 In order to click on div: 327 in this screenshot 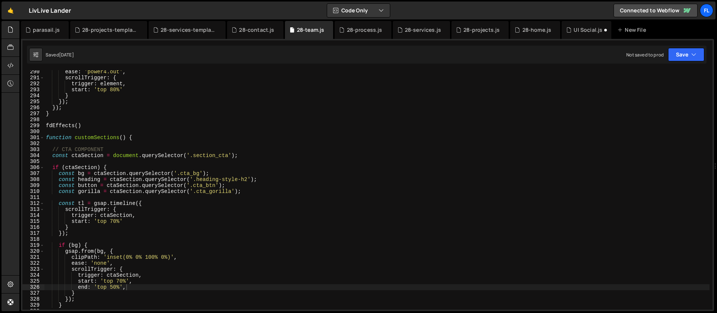, I will do `click(33, 293)`.